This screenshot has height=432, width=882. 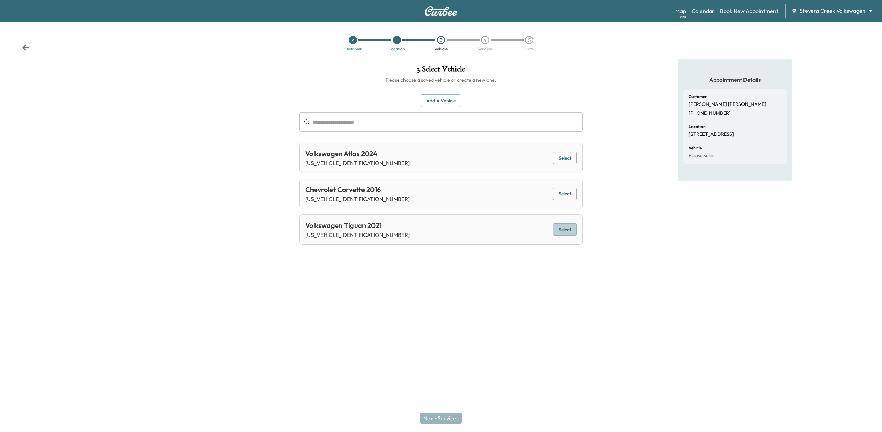 What do you see at coordinates (702, 156) in the screenshot?
I see `p: Please select` at bounding box center [702, 156].